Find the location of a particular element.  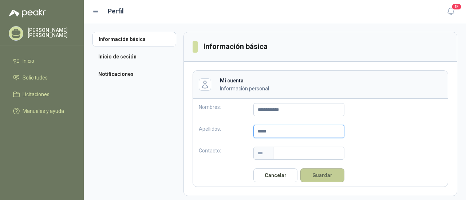

p: Nombres: is located at coordinates (226, 110).